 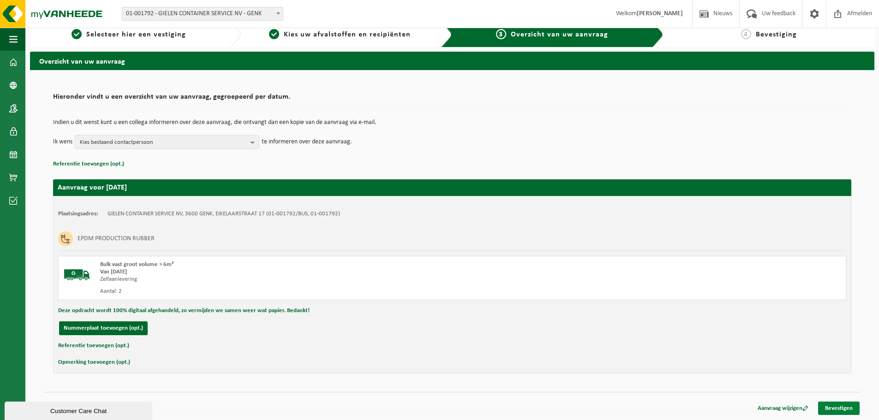 What do you see at coordinates (307, 142) in the screenshot?
I see `p: te informeren over deze aanvraag.` at bounding box center [307, 142].